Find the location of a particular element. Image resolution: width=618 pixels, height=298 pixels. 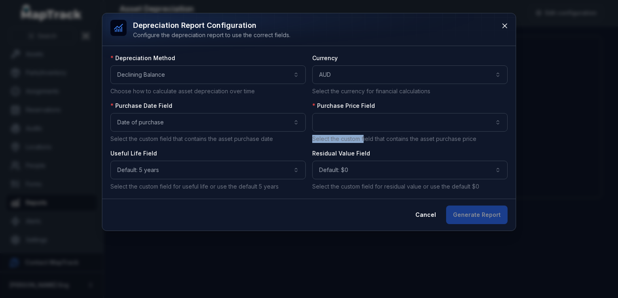

p: Select the custom field that contains the asset purchase date is located at coordinates (208, 139).